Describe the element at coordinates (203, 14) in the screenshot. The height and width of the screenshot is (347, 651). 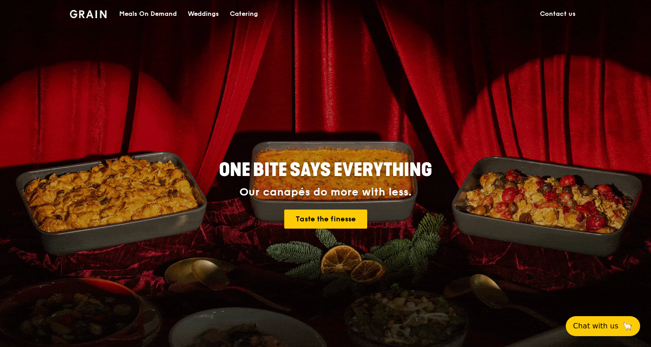
I see `a: Weddings` at that location.